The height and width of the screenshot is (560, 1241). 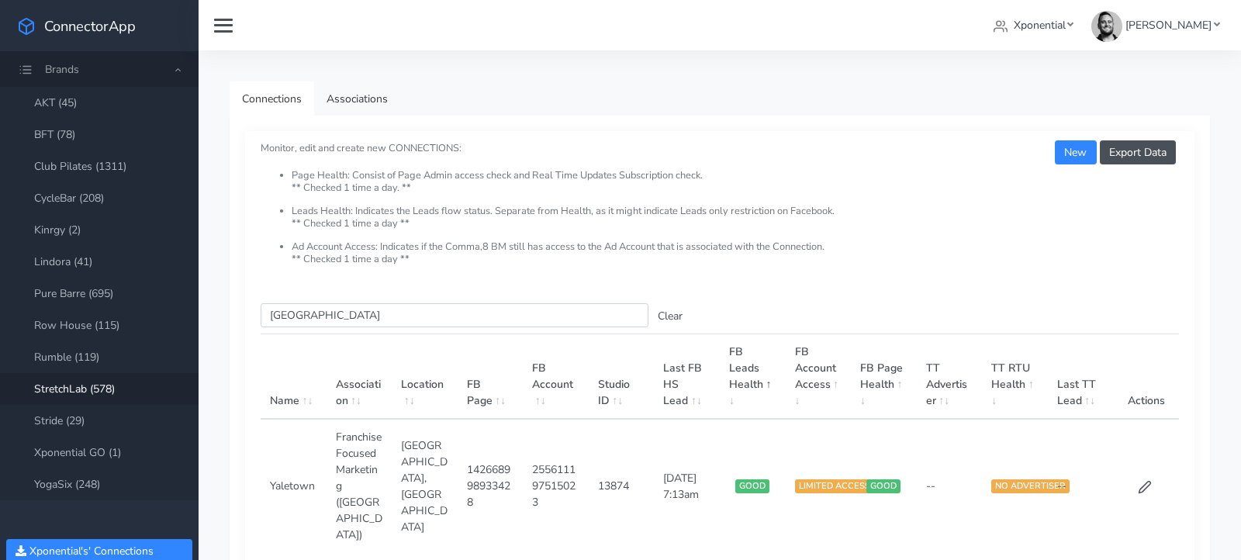 What do you see at coordinates (670, 316) in the screenshot?
I see `button: Clear` at bounding box center [670, 316].